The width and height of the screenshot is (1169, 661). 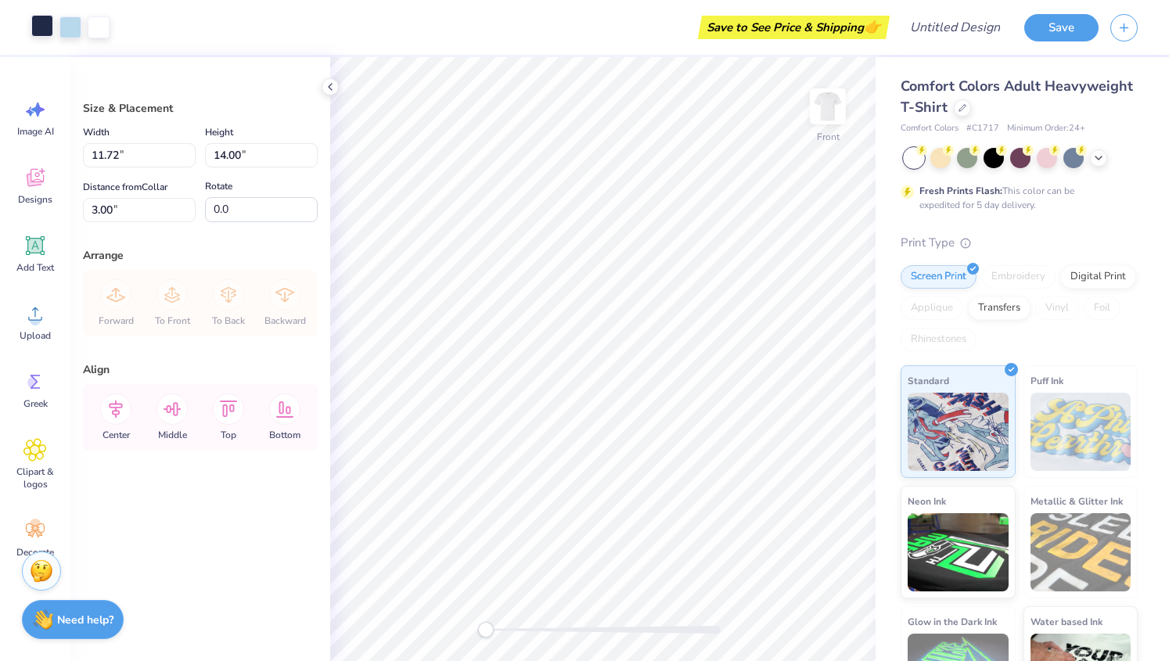 I want to click on div: Transfers, so click(x=999, y=308).